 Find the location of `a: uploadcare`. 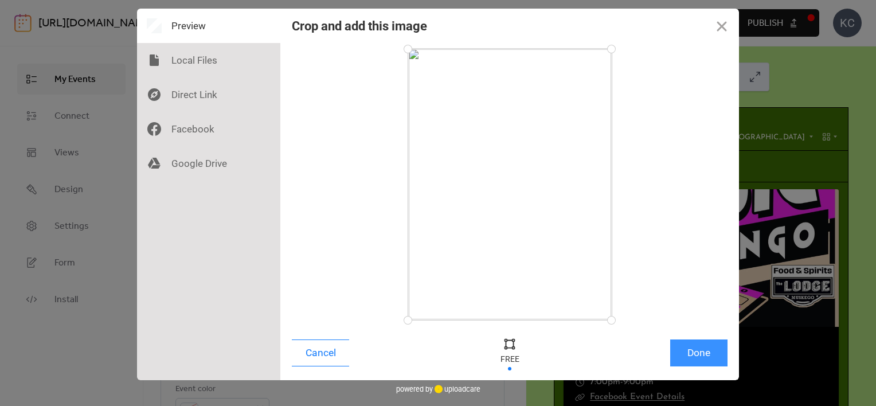

a: uploadcare is located at coordinates (456, 389).